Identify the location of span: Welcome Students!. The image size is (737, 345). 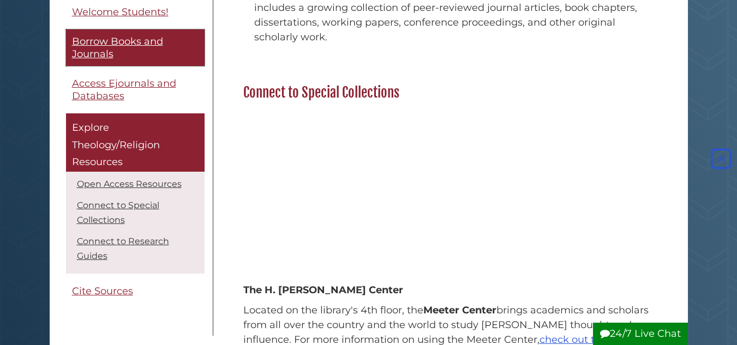
(120, 12).